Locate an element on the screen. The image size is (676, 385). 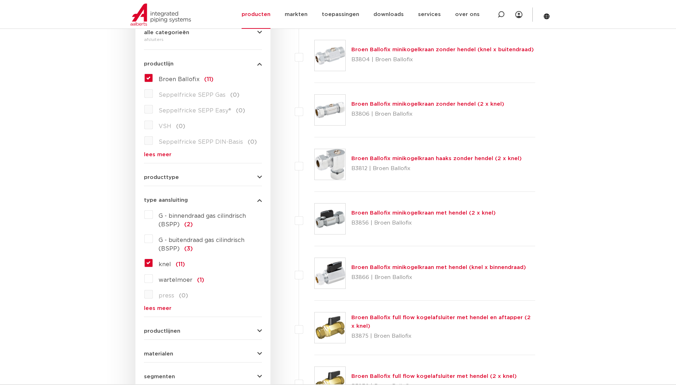
button: productlijn is located at coordinates (203, 64).